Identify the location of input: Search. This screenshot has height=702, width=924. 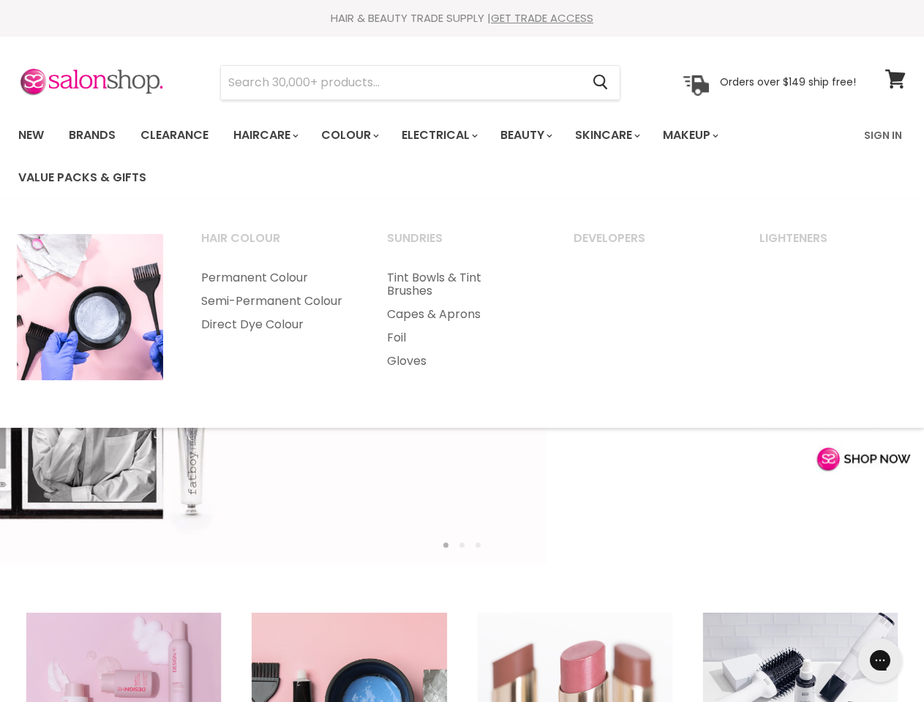
(401, 83).